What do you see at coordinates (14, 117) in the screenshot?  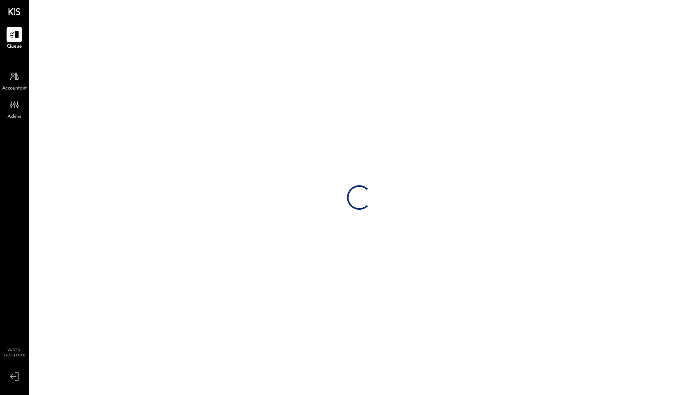 I see `span: Admin` at bounding box center [14, 117].